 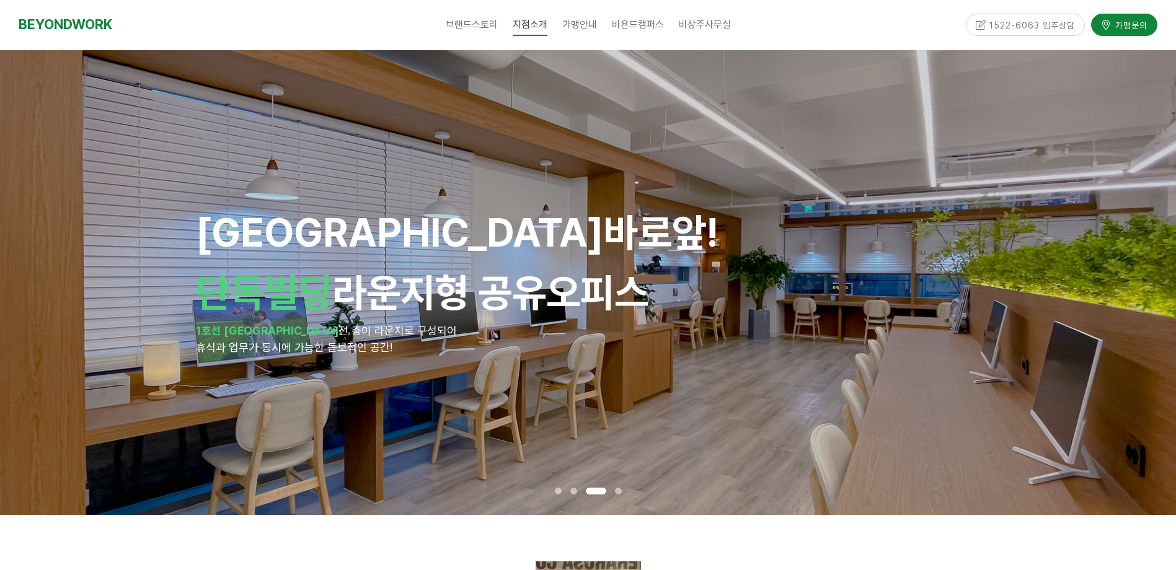 What do you see at coordinates (638, 24) in the screenshot?
I see `span: 비욘드캠퍼스` at bounding box center [638, 24].